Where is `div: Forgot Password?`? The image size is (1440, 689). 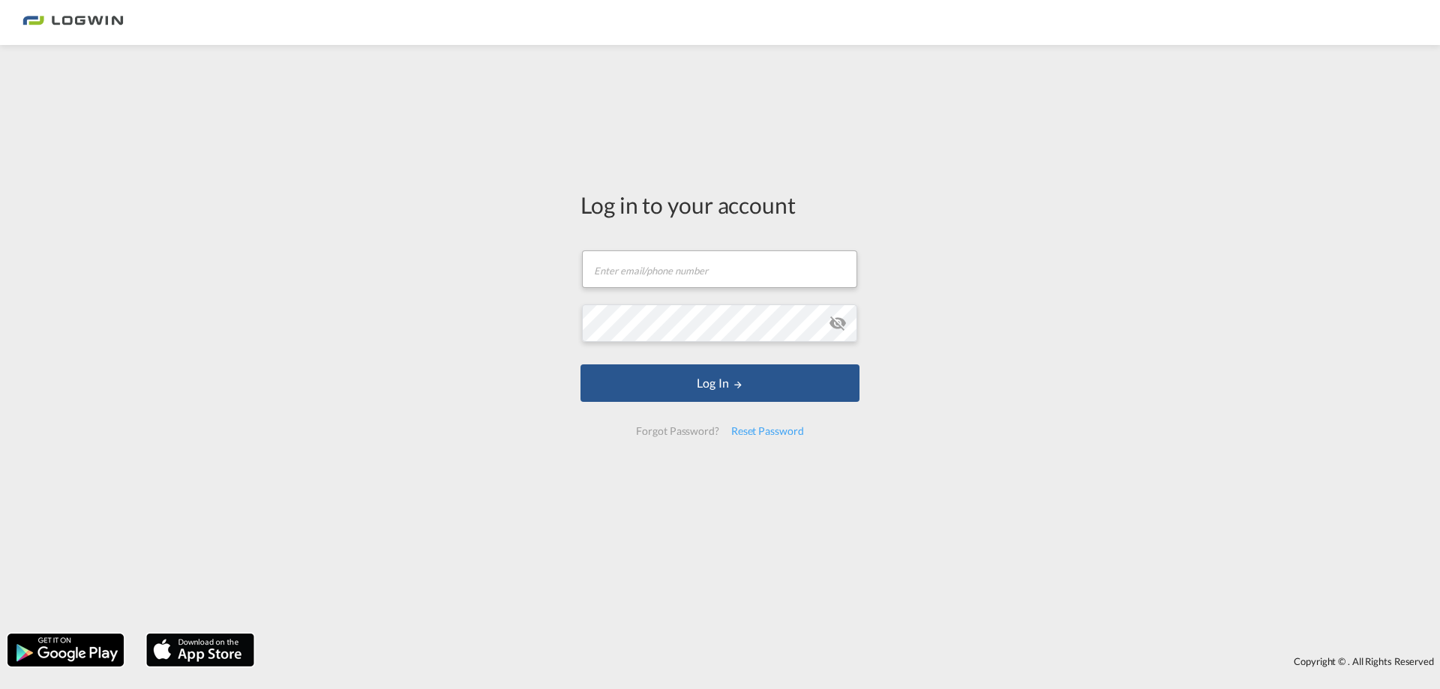
div: Forgot Password? is located at coordinates (677, 431).